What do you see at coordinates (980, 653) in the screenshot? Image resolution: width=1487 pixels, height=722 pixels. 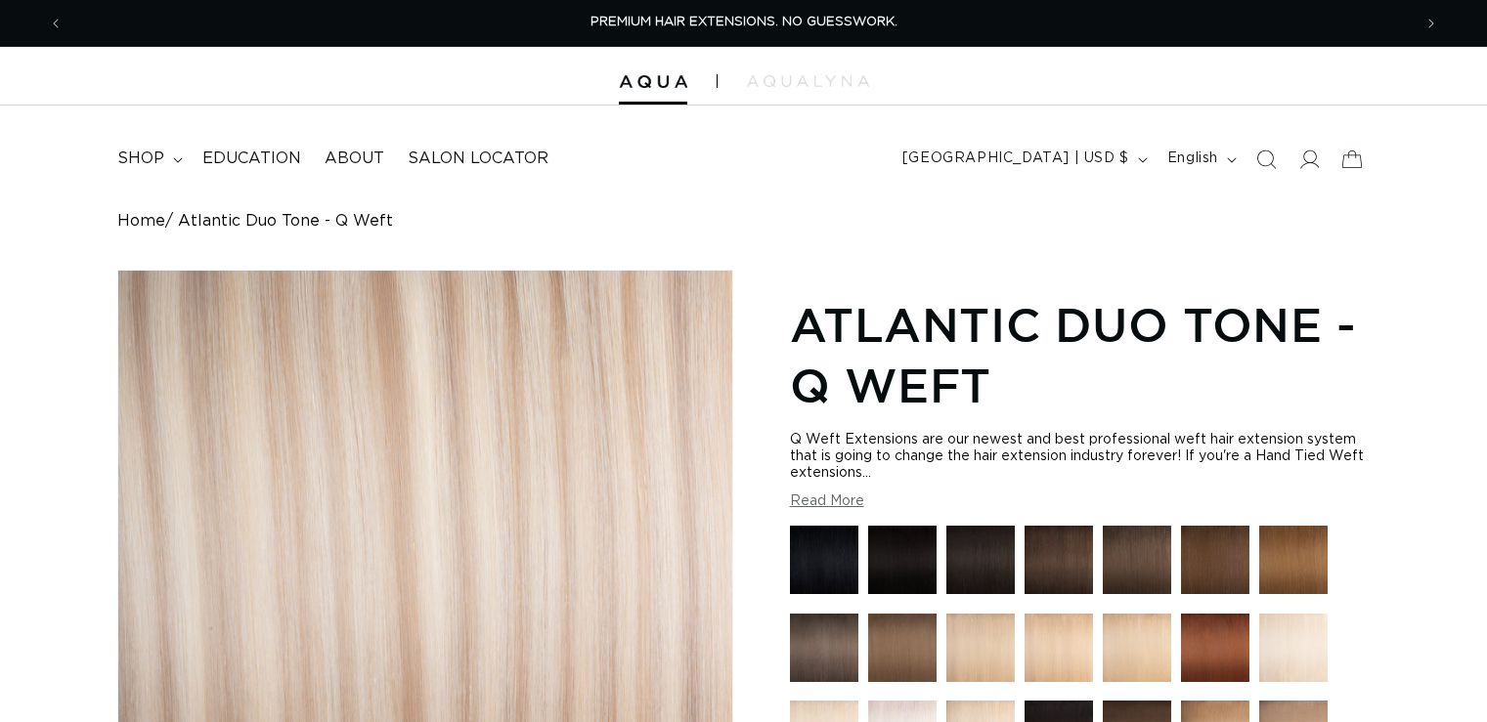 I see `a: 16 Blonde - Q Weft` at bounding box center [980, 653].